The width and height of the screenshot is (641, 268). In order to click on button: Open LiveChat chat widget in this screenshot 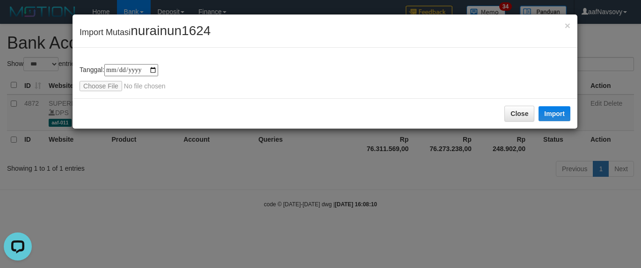, I will do `click(18, 18)`.